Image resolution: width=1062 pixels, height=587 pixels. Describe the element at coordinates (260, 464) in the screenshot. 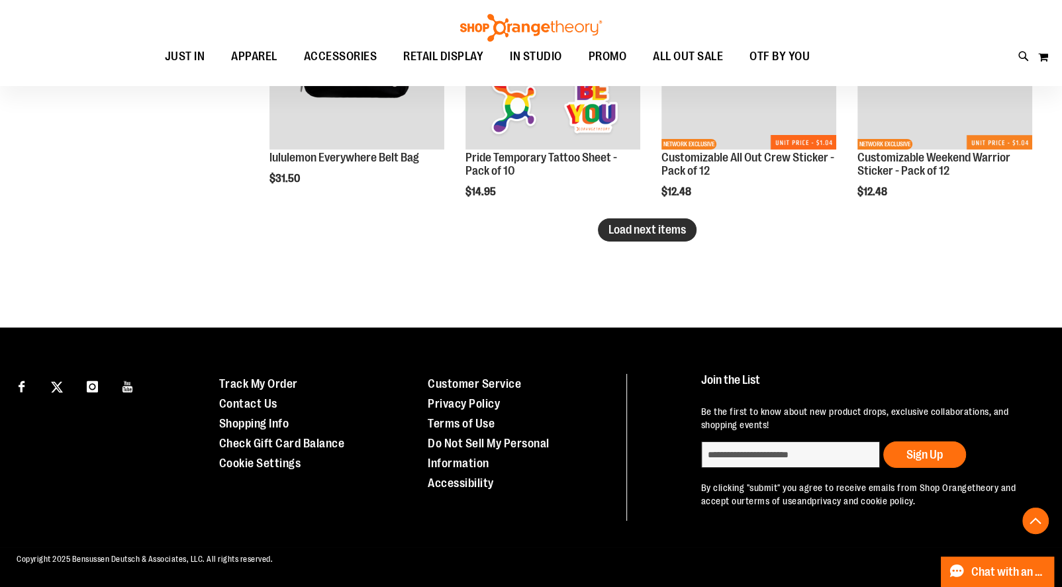

I see `a: Cookie Settings` at that location.